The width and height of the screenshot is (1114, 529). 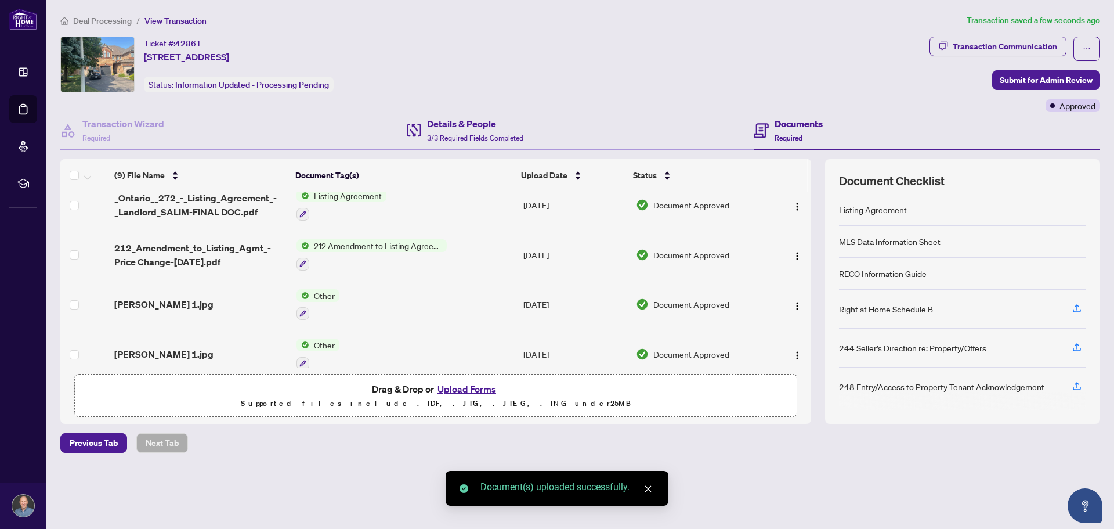 I want to click on span: Submit for Admin Review, so click(x=1046, y=80).